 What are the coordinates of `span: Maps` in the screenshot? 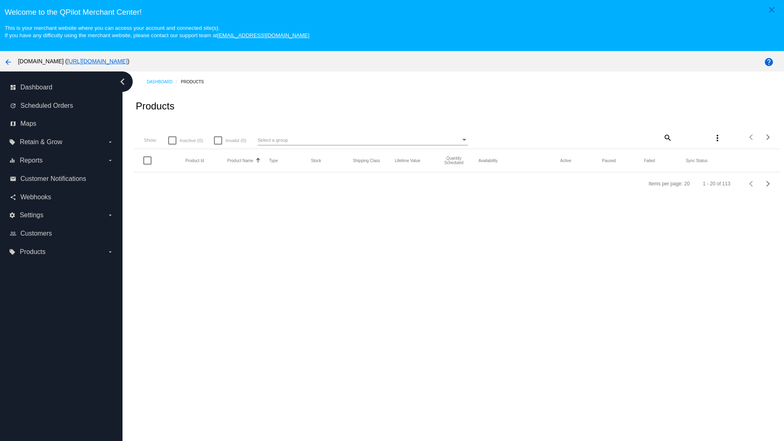 It's located at (28, 124).